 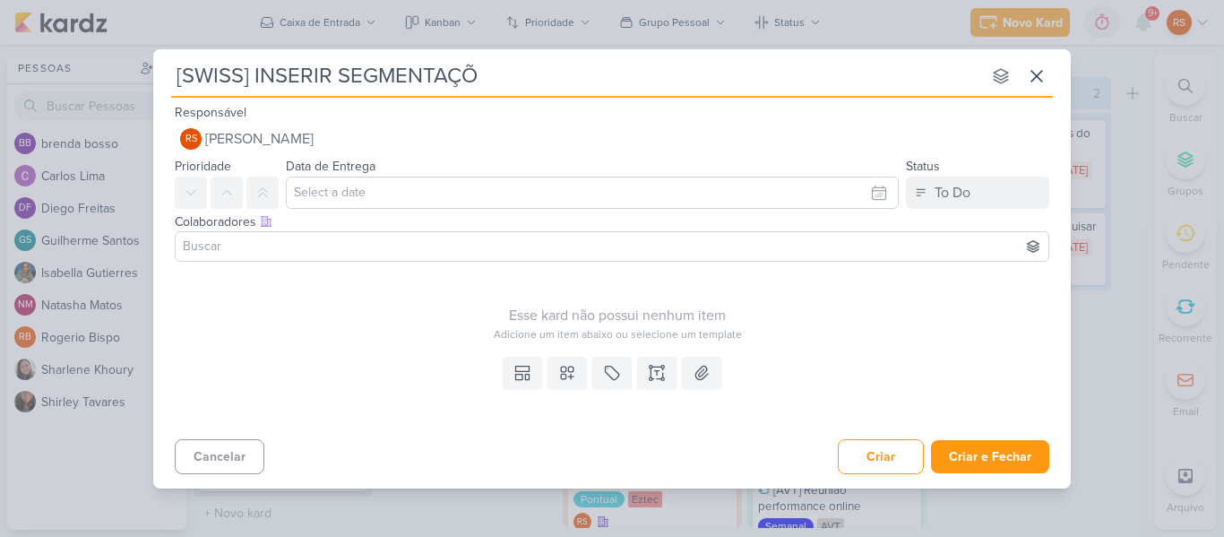 I want to click on input: Select a date, so click(x=592, y=193).